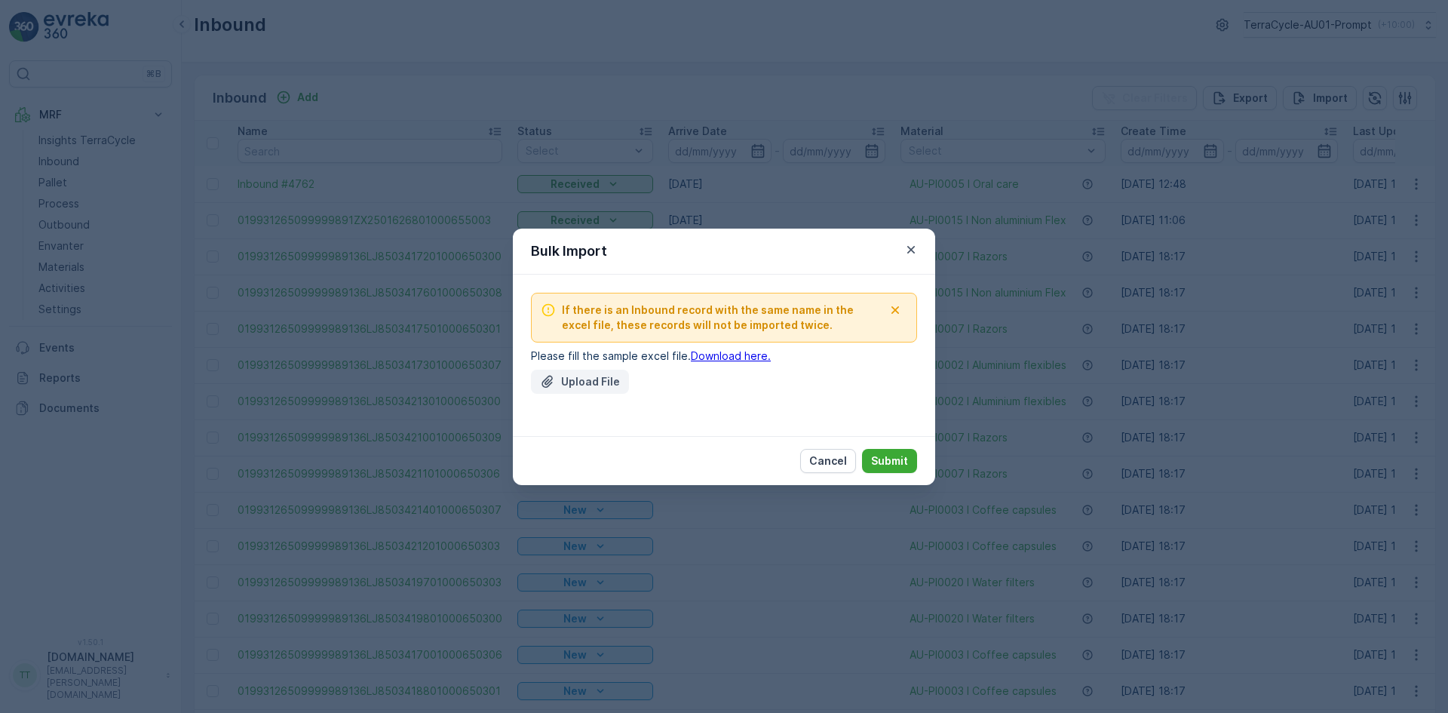 This screenshot has height=713, width=1448. I want to click on span: If there is an Inbound record with the same name in the excel file, these records will not be imp..., so click(722, 317).